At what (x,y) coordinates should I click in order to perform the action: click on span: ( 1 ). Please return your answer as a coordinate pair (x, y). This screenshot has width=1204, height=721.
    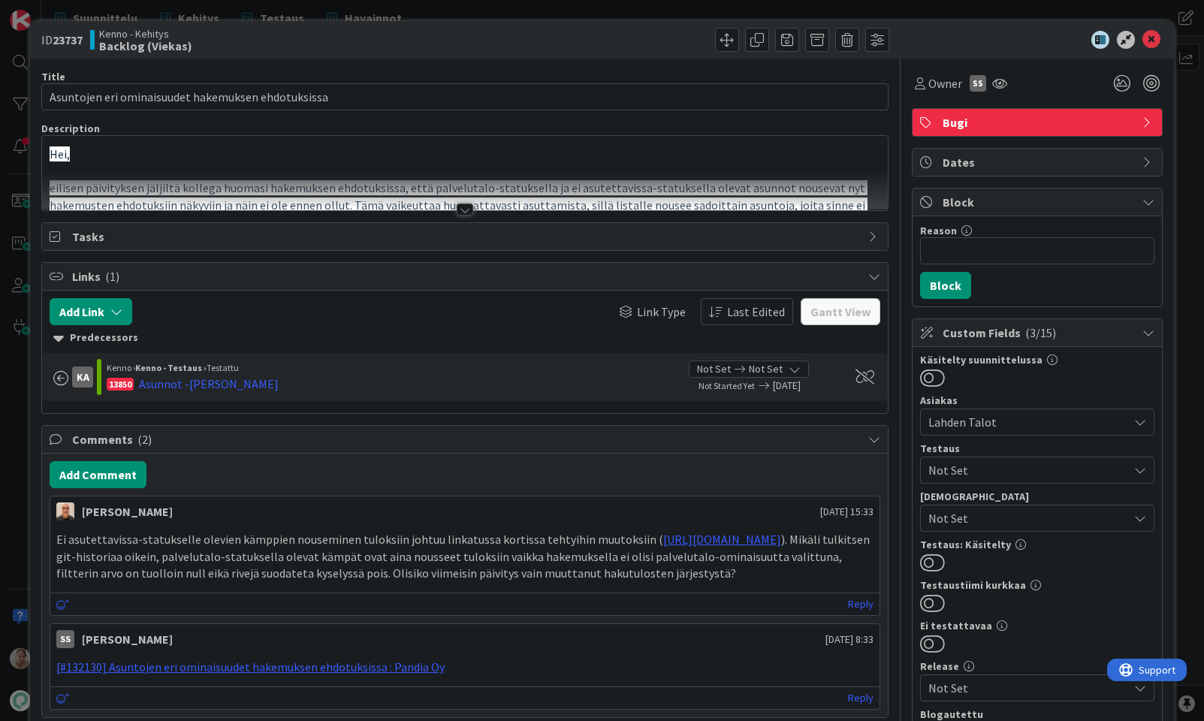
    Looking at the image, I should click on (112, 276).